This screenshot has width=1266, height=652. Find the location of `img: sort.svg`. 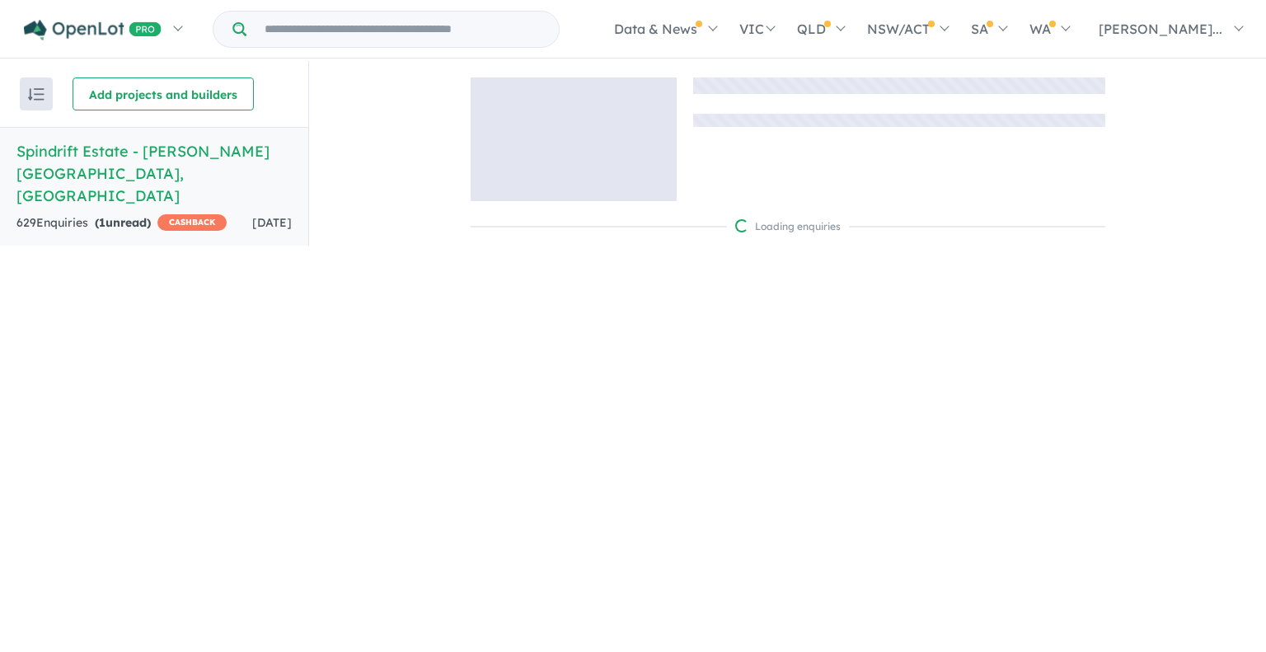

img: sort.svg is located at coordinates (36, 94).